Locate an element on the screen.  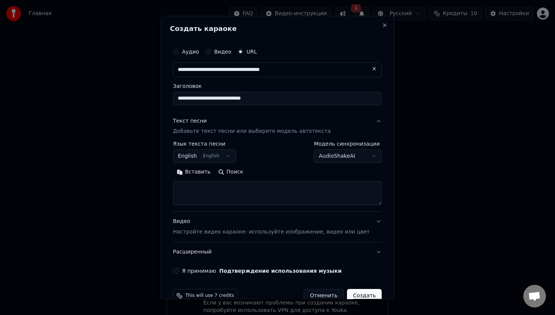
button: Отменить is located at coordinates (324, 297).